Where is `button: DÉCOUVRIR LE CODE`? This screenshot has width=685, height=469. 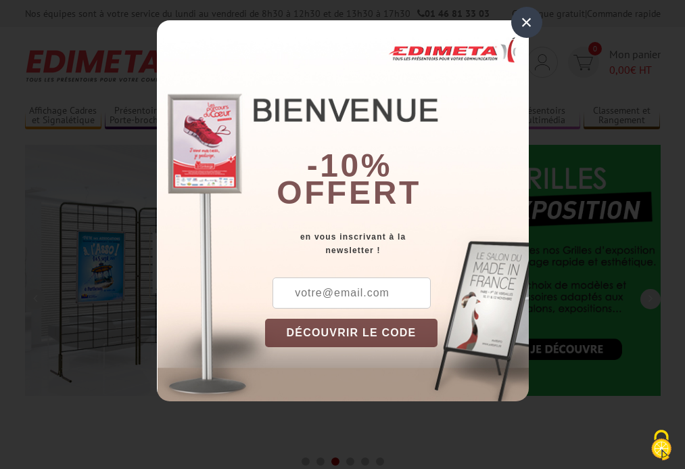 button: DÉCOUVRIR LE CODE is located at coordinates (352, 333).